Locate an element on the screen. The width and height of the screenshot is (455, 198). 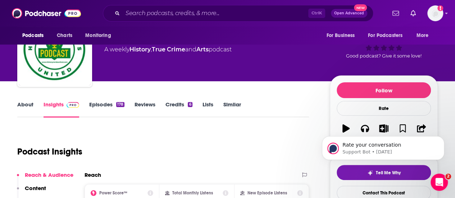
span: Logged in as smeizlik is located at coordinates (435, 13).